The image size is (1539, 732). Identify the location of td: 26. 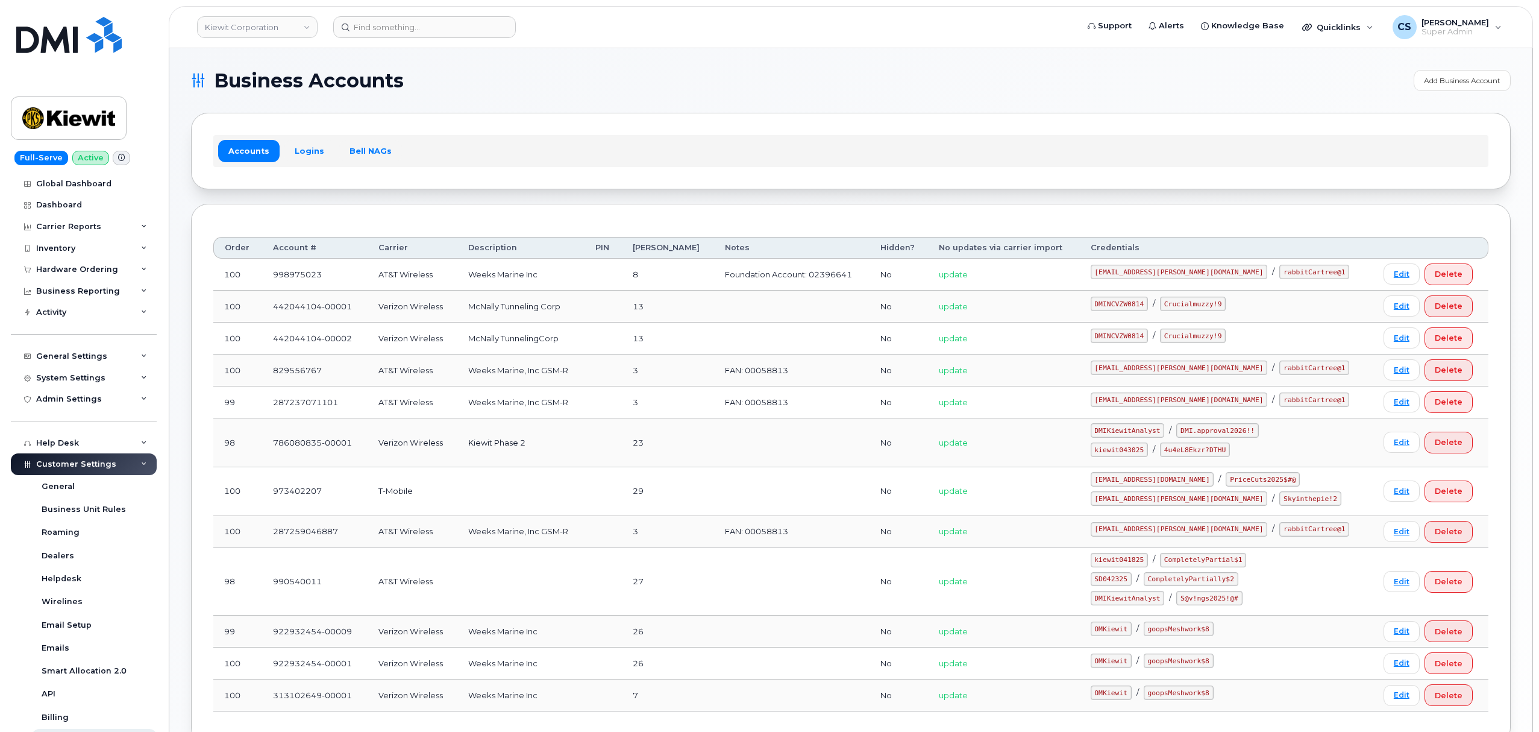
(668, 631).